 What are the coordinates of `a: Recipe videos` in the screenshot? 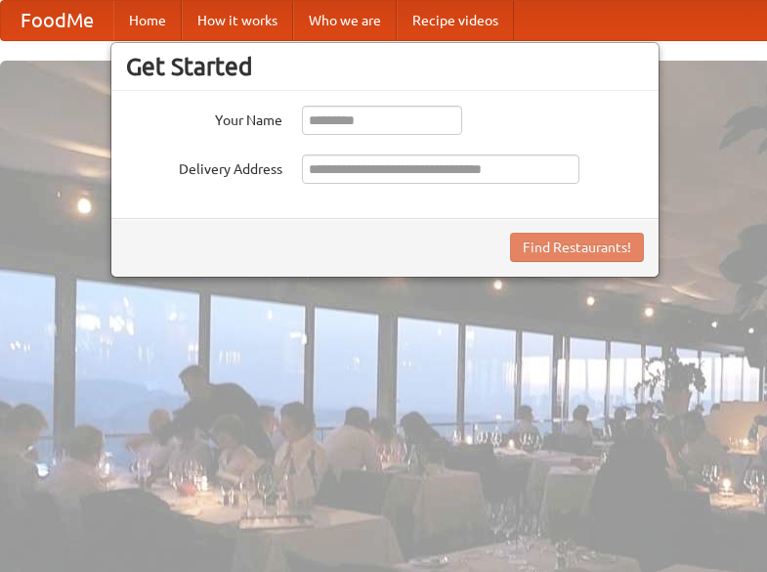 It's located at (455, 21).